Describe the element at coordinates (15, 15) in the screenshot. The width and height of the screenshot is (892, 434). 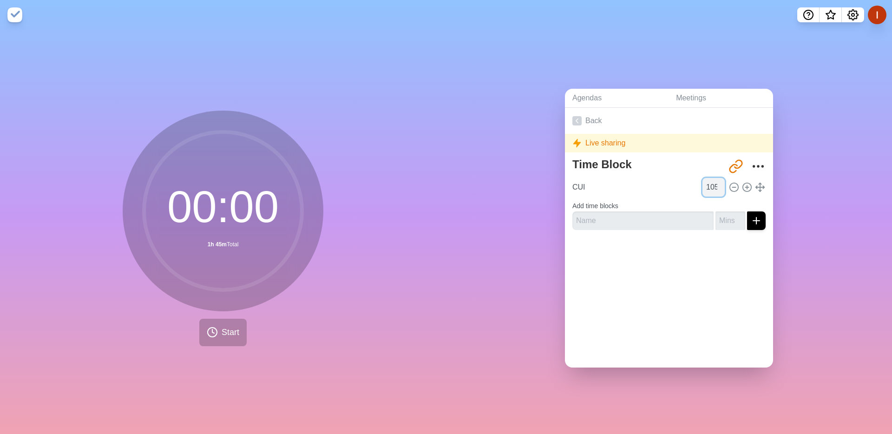
I see `img: timeblocks logo` at that location.